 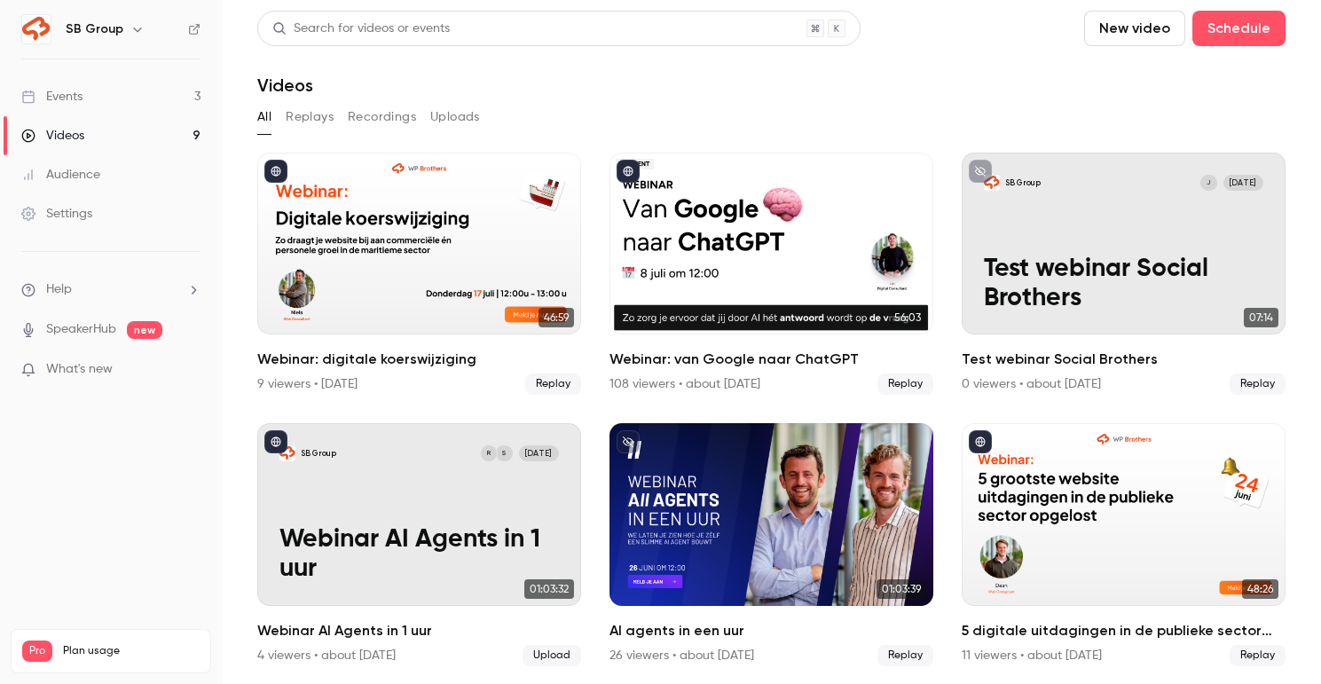 I want to click on span: 01:03:32, so click(x=549, y=589).